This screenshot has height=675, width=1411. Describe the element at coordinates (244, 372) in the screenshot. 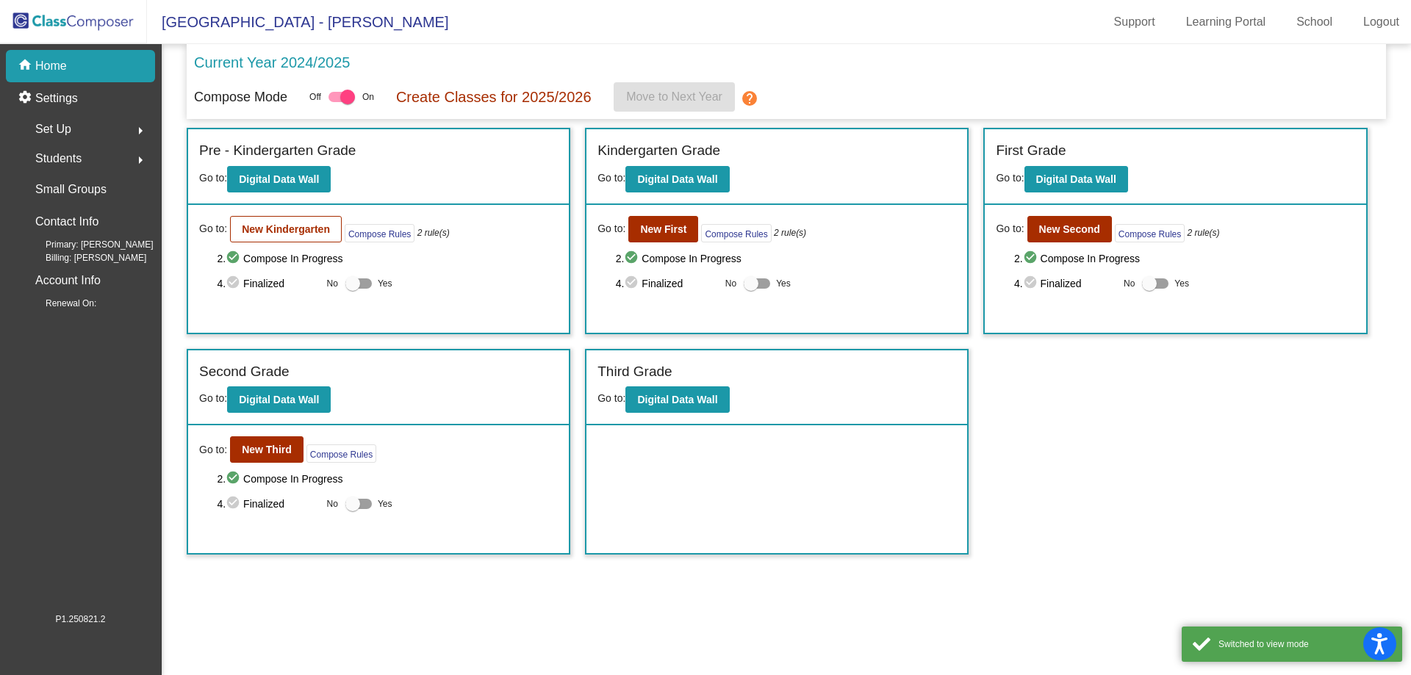

I see `label: Second Grade` at that location.